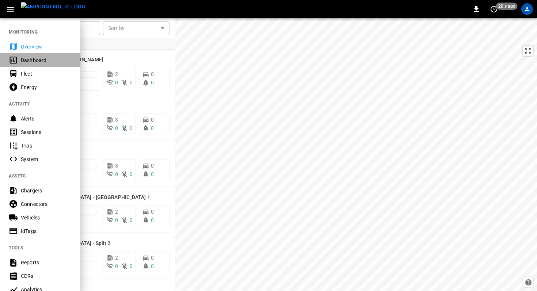  I want to click on div: profile-icon, so click(528, 9).